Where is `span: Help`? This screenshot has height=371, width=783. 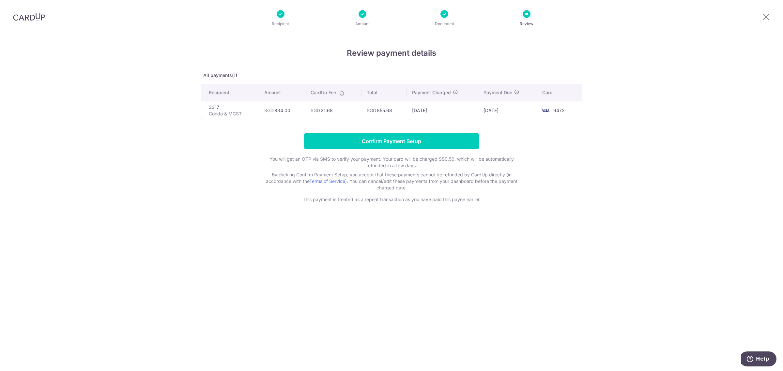
span: Help is located at coordinates (21, 8).